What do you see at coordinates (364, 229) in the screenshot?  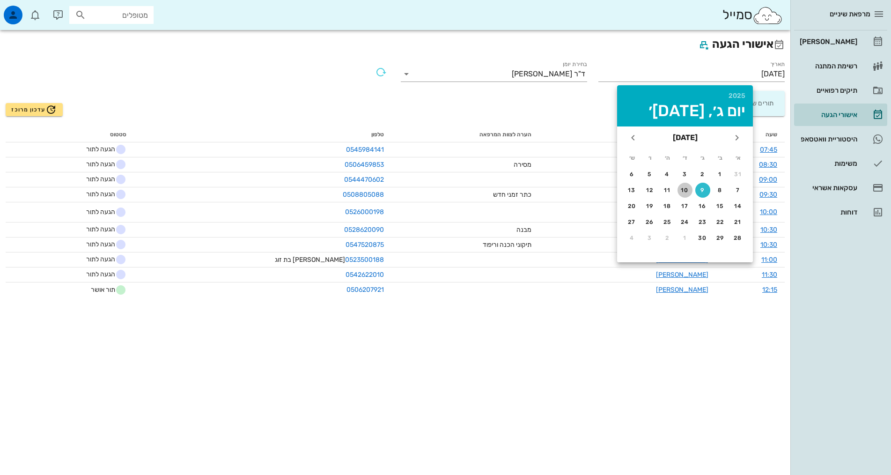 I see `a: 0528620090` at bounding box center [364, 229].